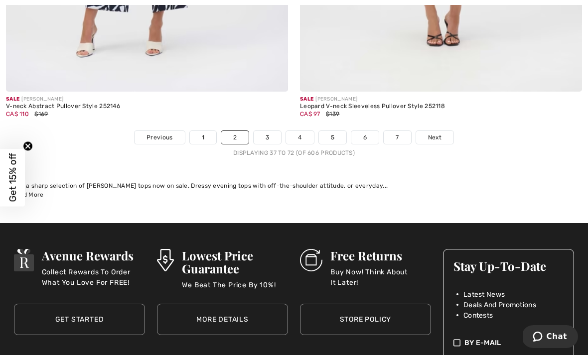 The image size is (588, 355). I want to click on h3: Avenue Rewards, so click(93, 255).